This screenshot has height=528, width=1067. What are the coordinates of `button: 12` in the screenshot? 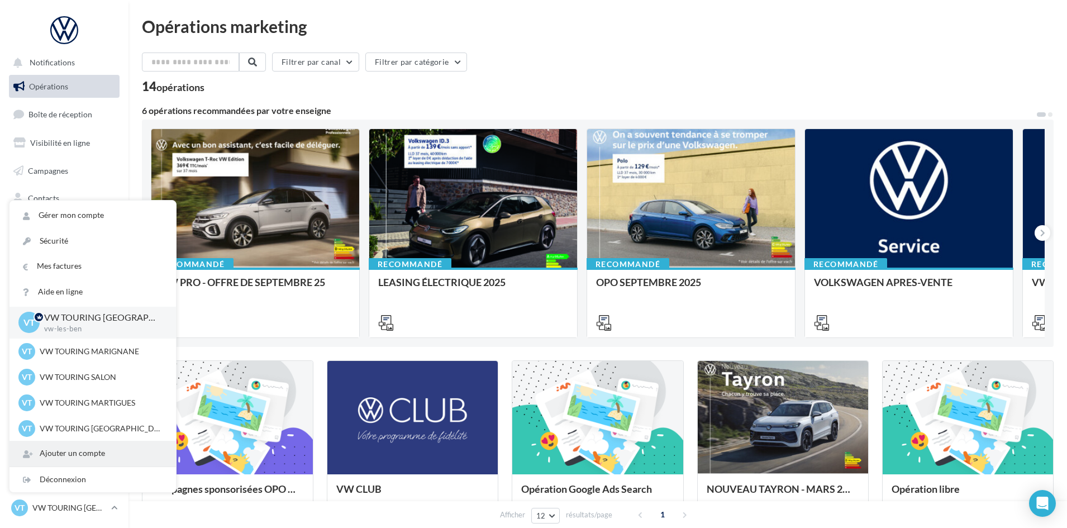 It's located at (545, 516).